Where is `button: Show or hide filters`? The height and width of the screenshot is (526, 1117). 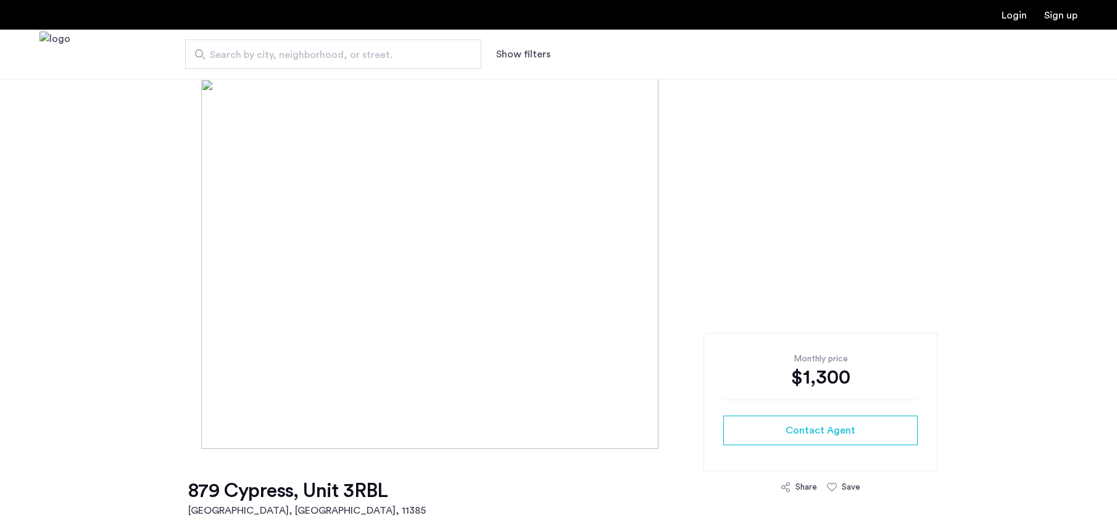
button: Show or hide filters is located at coordinates (523, 54).